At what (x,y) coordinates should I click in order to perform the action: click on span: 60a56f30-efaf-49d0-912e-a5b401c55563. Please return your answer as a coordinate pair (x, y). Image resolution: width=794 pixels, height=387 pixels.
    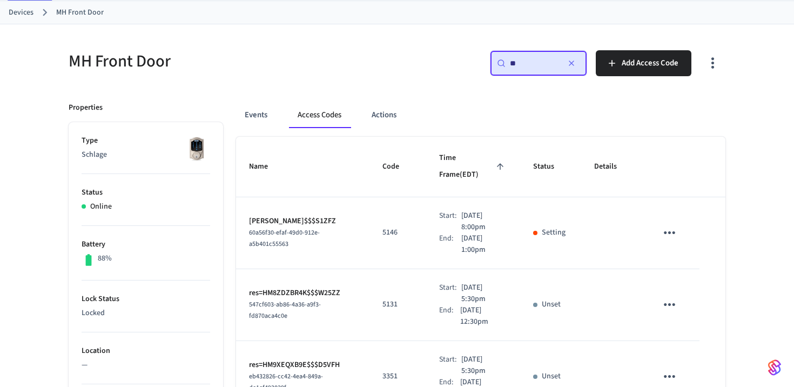
    Looking at the image, I should click on (284, 238).